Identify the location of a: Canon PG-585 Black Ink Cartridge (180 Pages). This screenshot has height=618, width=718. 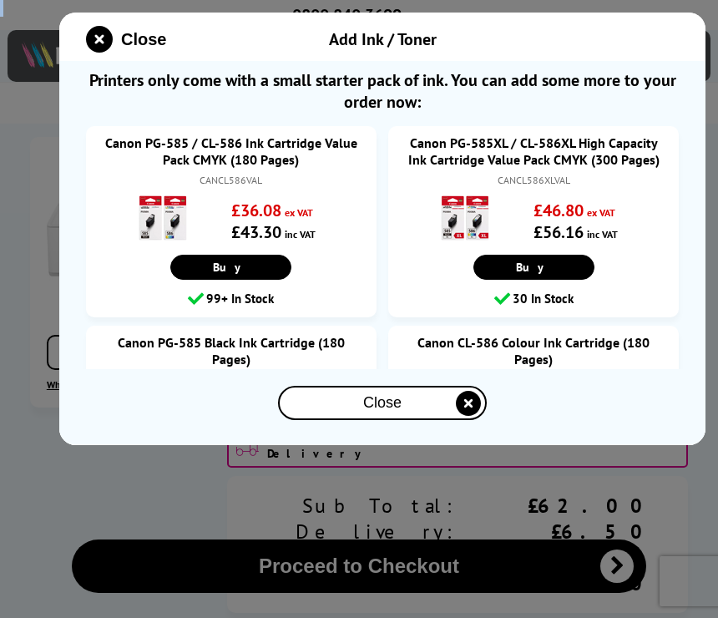
(231, 351).